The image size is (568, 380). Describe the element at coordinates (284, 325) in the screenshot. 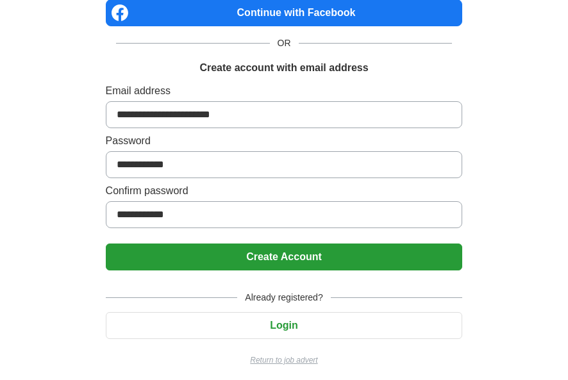

I see `button: Login` at that location.